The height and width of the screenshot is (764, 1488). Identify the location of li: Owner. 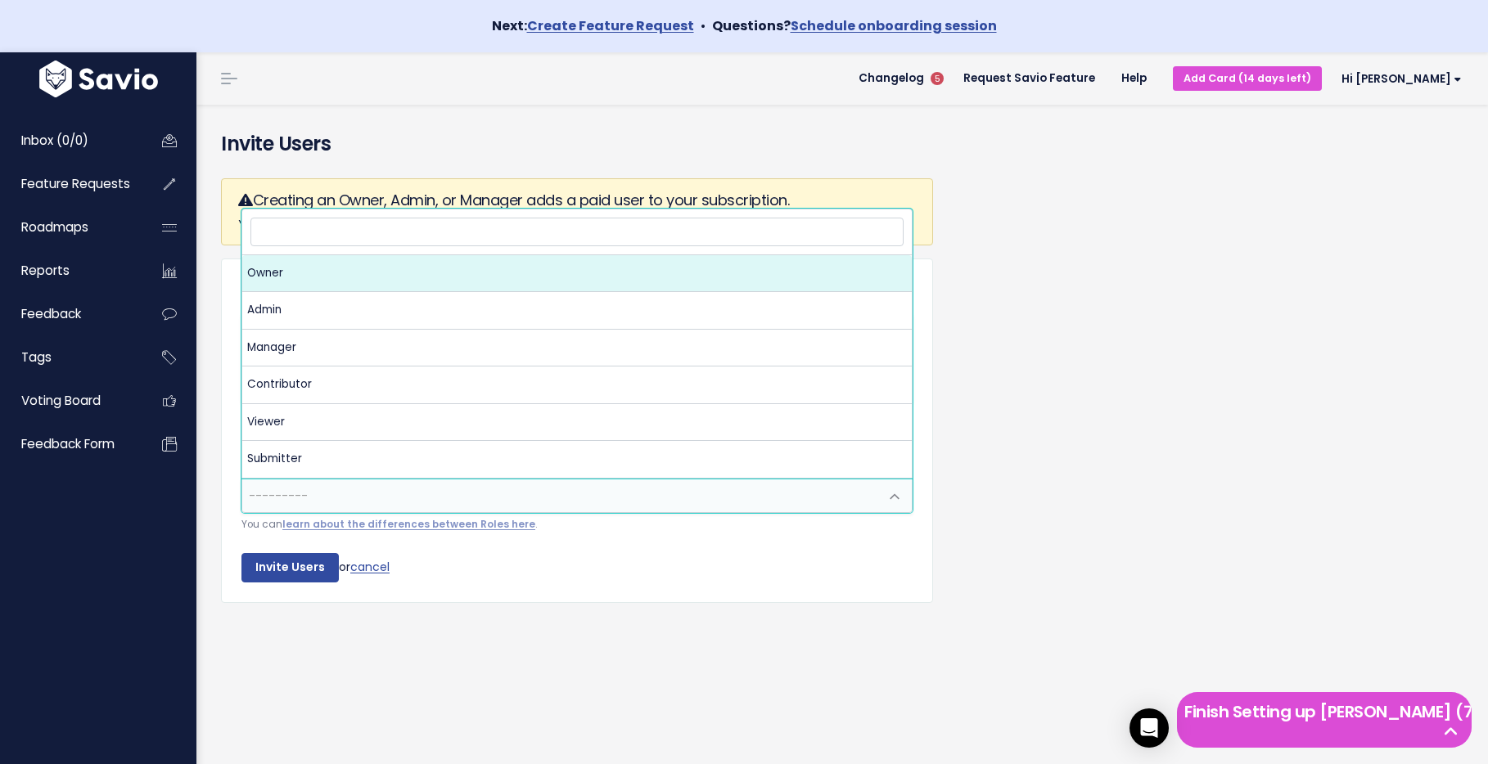
(577, 273).